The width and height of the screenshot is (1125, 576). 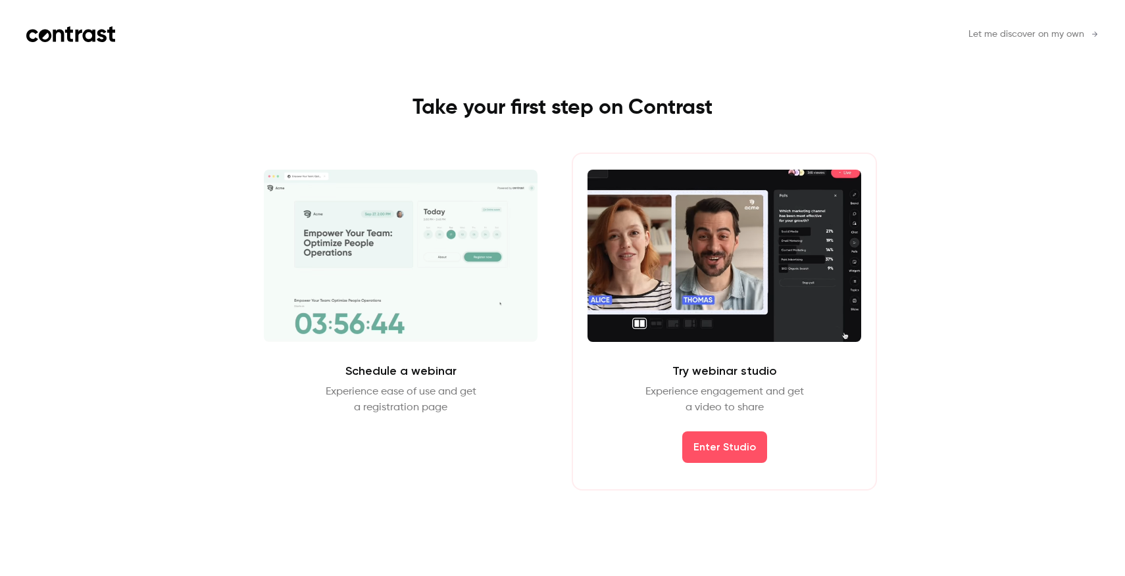 I want to click on h1: Take your first step on Contrast, so click(x=562, y=108).